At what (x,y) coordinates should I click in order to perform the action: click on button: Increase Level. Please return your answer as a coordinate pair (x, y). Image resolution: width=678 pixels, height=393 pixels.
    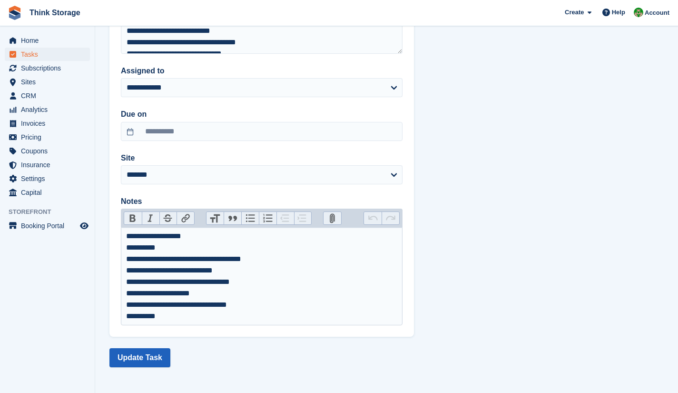
    Looking at the image, I should click on (303, 218).